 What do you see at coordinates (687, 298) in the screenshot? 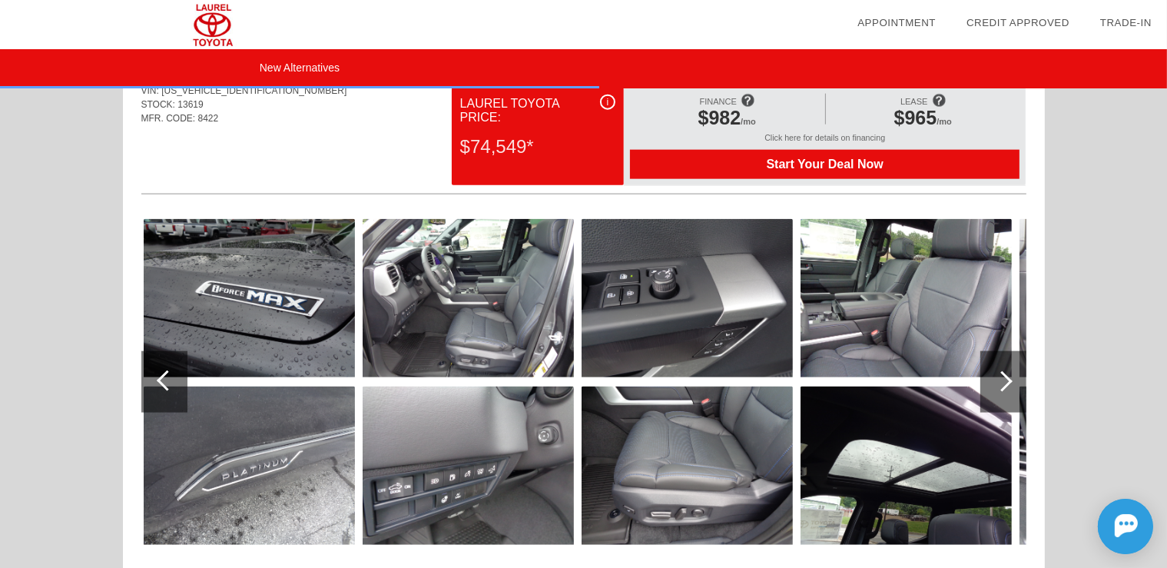
I see `img: 850c97e407ab4231ac557502f97d524d.JPG` at bounding box center [687, 298].